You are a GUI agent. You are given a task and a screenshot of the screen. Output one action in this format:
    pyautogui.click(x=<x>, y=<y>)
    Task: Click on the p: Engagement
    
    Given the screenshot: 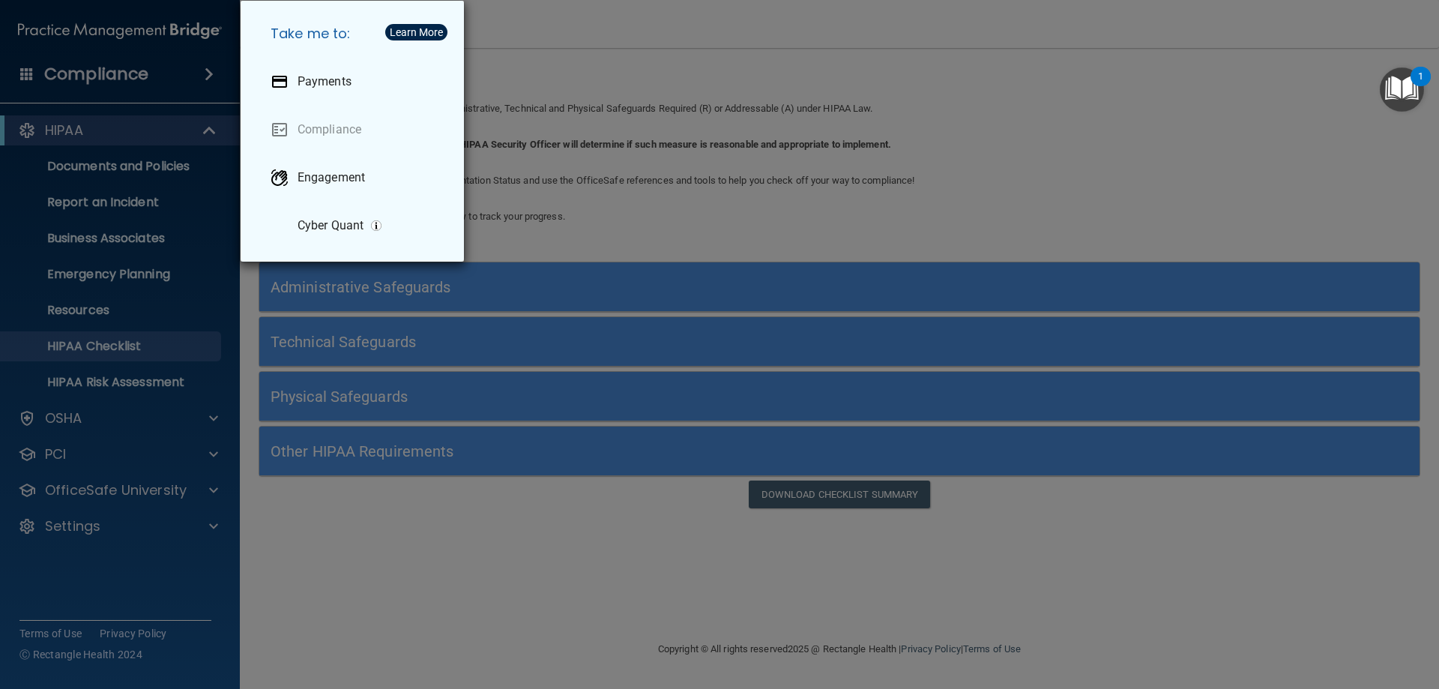 What is the action you would take?
    pyautogui.click(x=331, y=178)
    